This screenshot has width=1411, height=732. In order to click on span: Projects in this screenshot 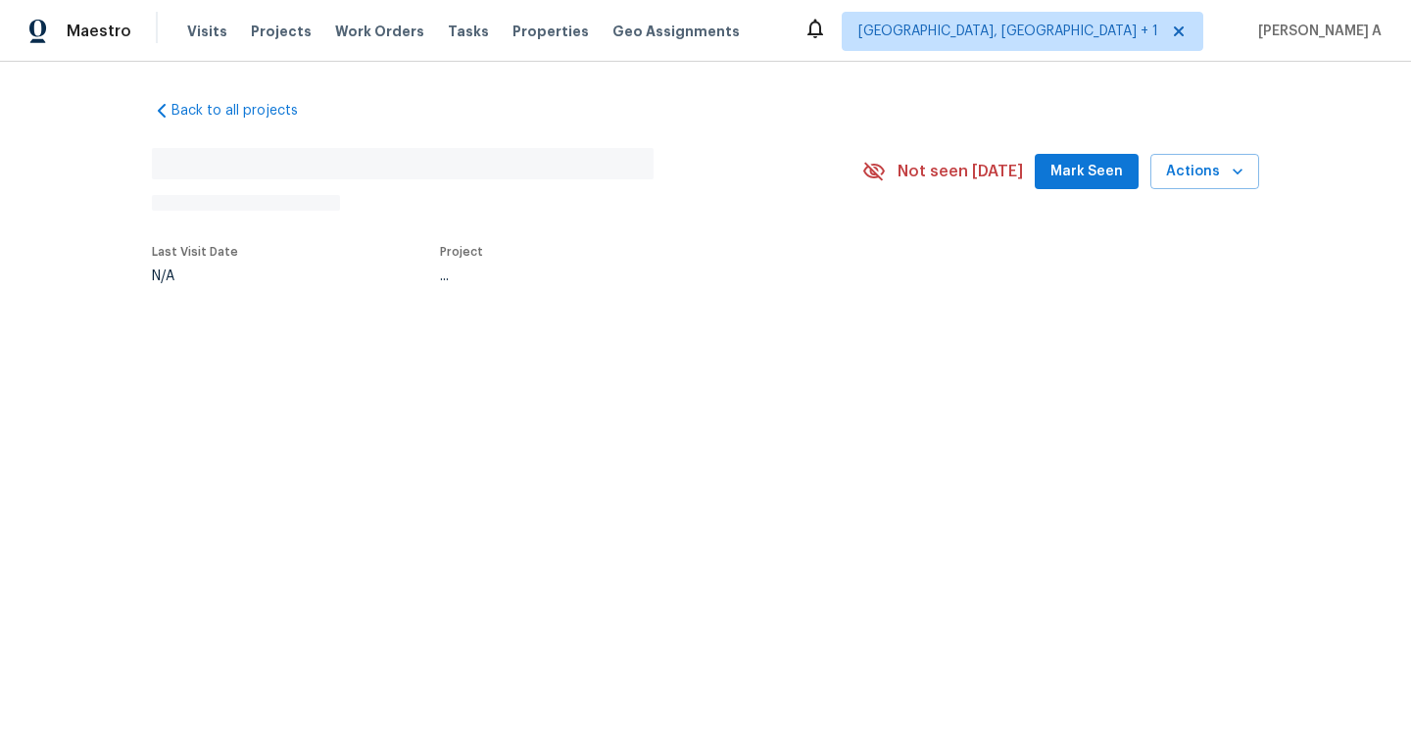, I will do `click(281, 31)`.